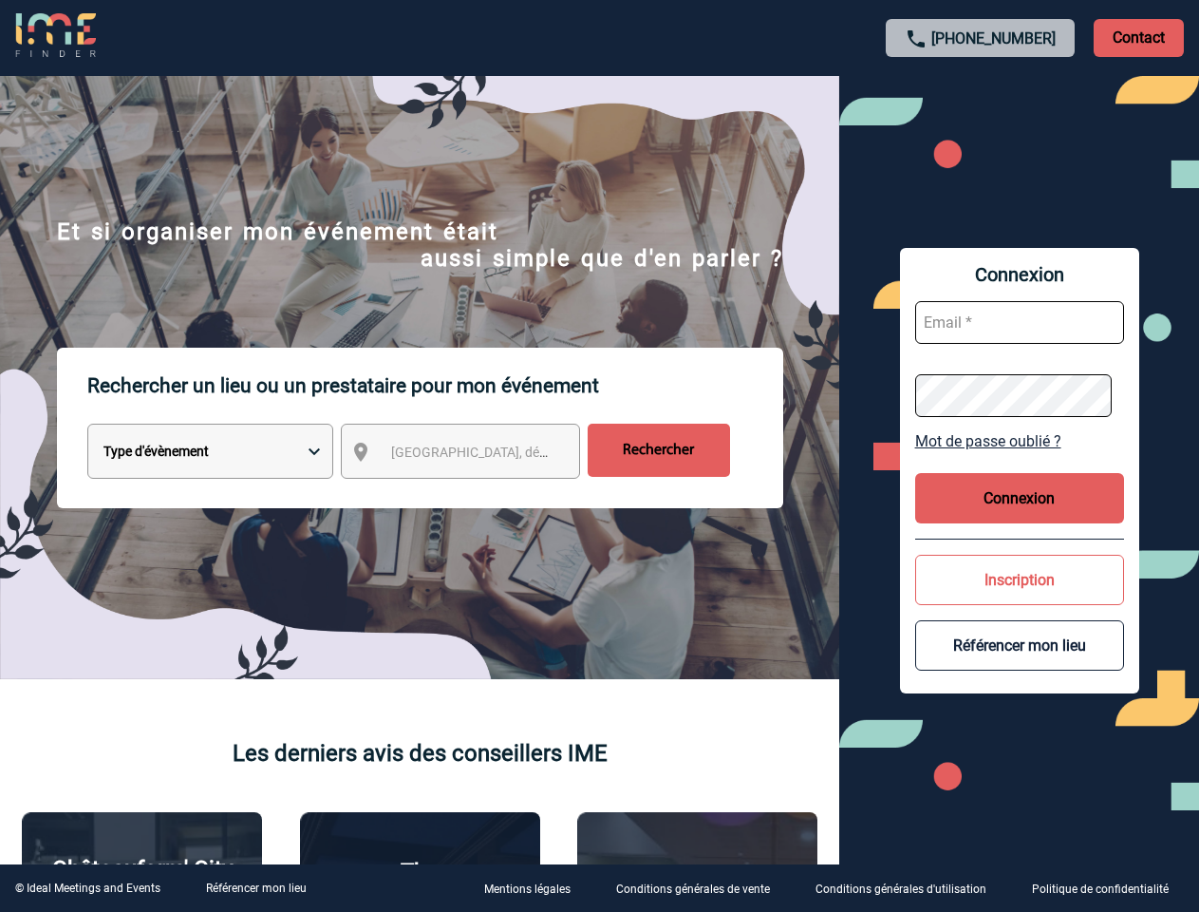 The height and width of the screenshot is (912, 1199). What do you see at coordinates (1101, 890) in the screenshot?
I see `p: Politique de confidentialité` at bounding box center [1101, 890].